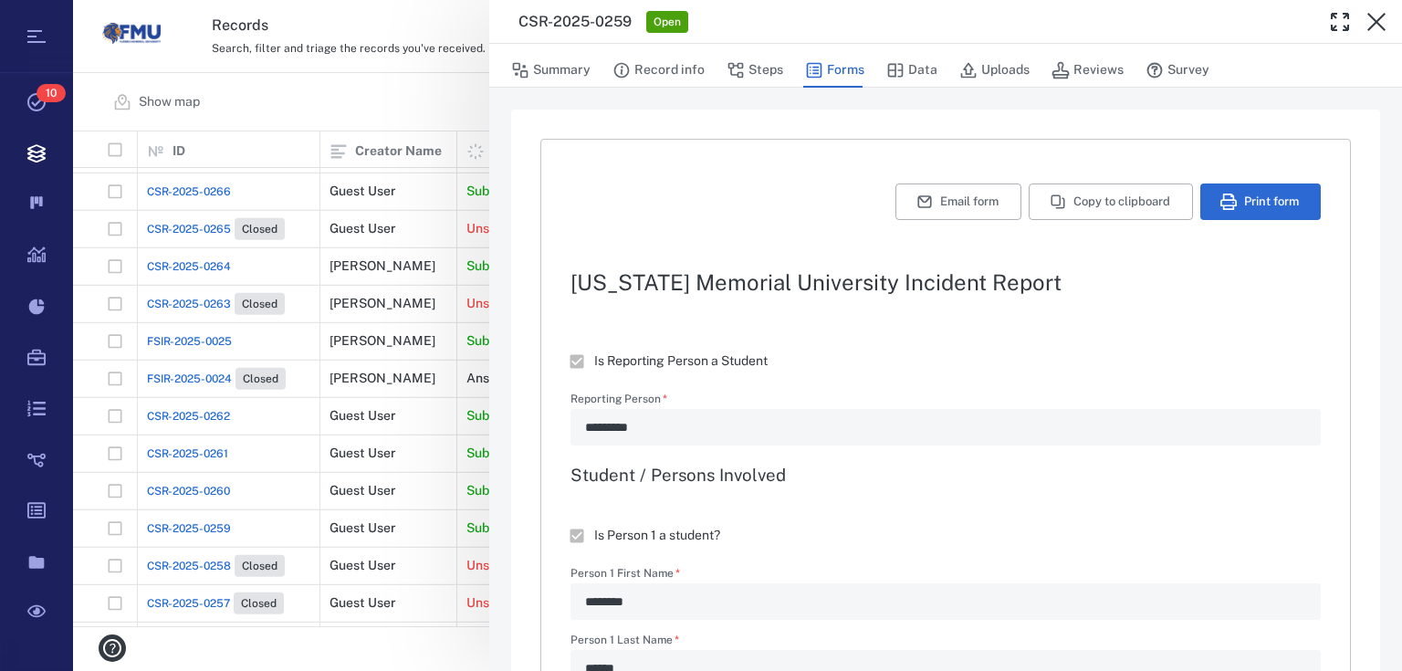  What do you see at coordinates (912, 70) in the screenshot?
I see `button: Data` at bounding box center [912, 70].